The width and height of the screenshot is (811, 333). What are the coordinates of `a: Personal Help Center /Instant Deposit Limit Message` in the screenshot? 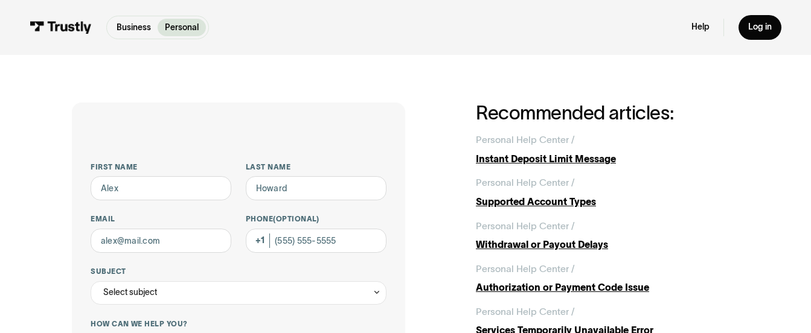 It's located at (607, 149).